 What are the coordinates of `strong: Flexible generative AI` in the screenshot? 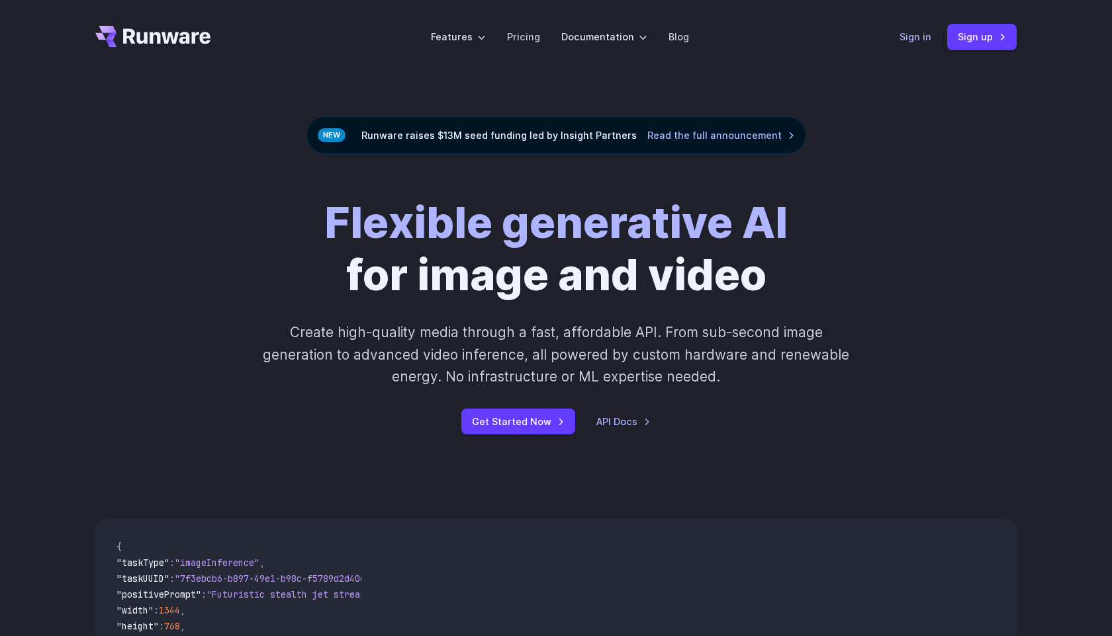 It's located at (556, 222).